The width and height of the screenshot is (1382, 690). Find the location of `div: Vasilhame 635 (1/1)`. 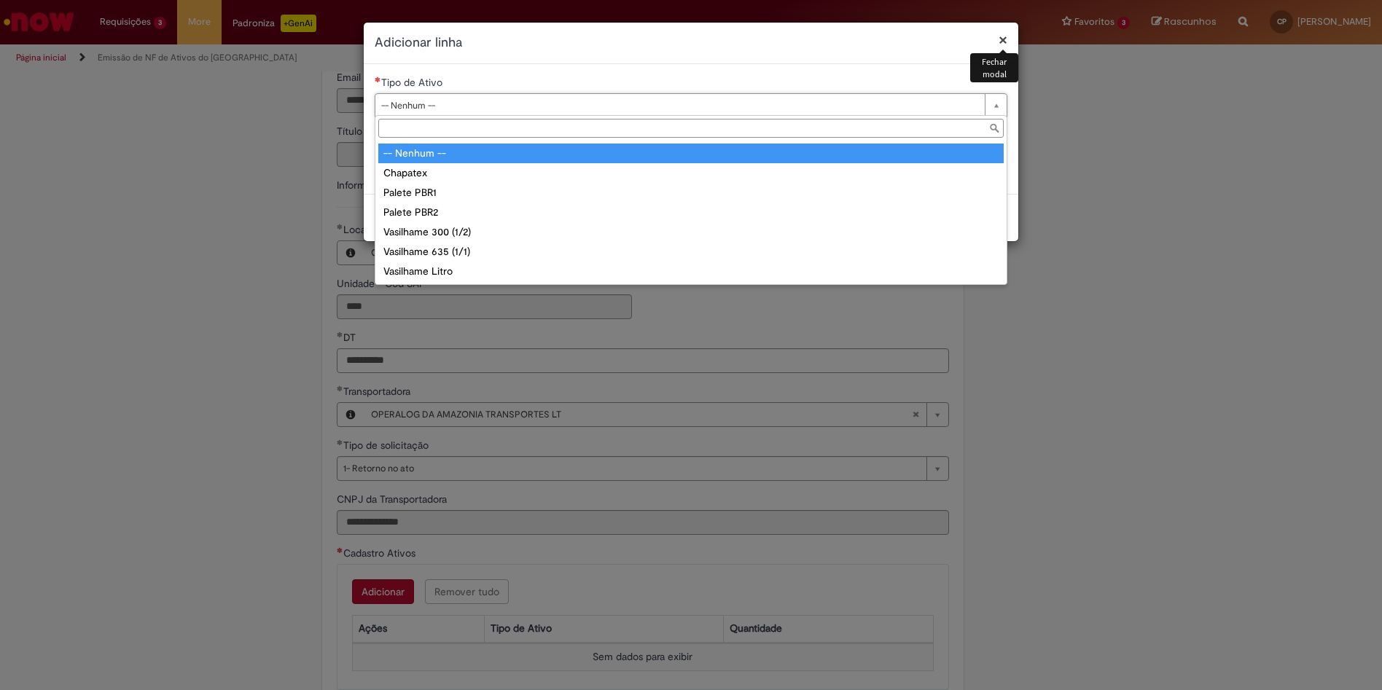

div: Vasilhame 635 (1/1) is located at coordinates (691, 252).